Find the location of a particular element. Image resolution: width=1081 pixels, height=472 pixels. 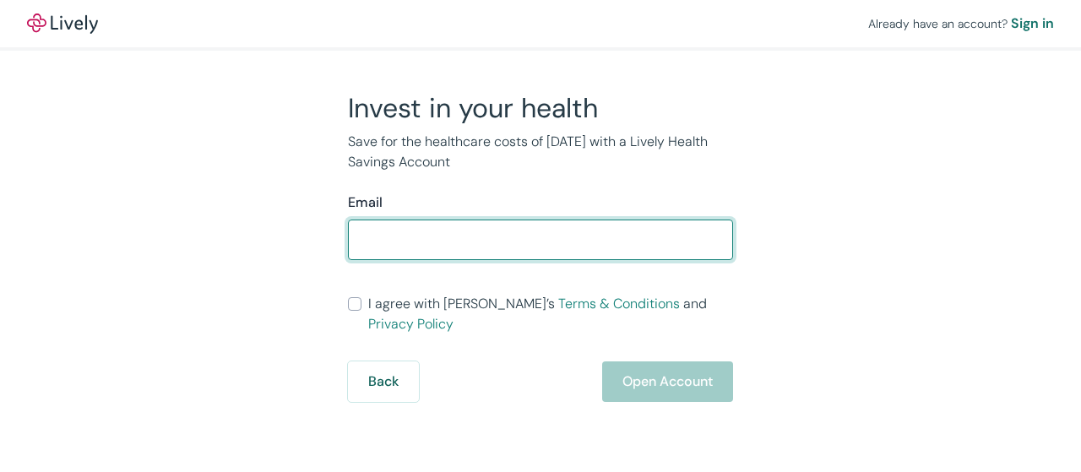

button: Back is located at coordinates (384, 382).